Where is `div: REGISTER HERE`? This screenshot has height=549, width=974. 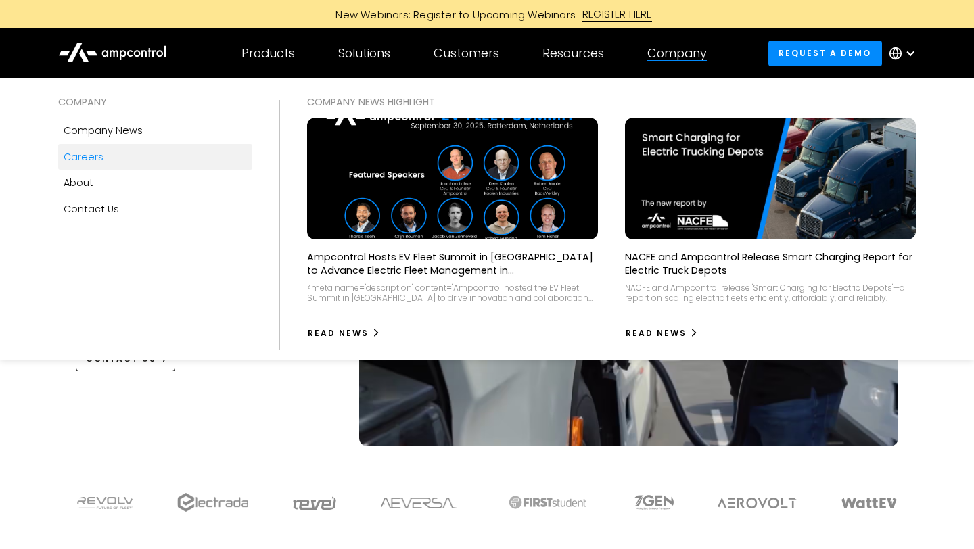
div: REGISTER HERE is located at coordinates (617, 14).